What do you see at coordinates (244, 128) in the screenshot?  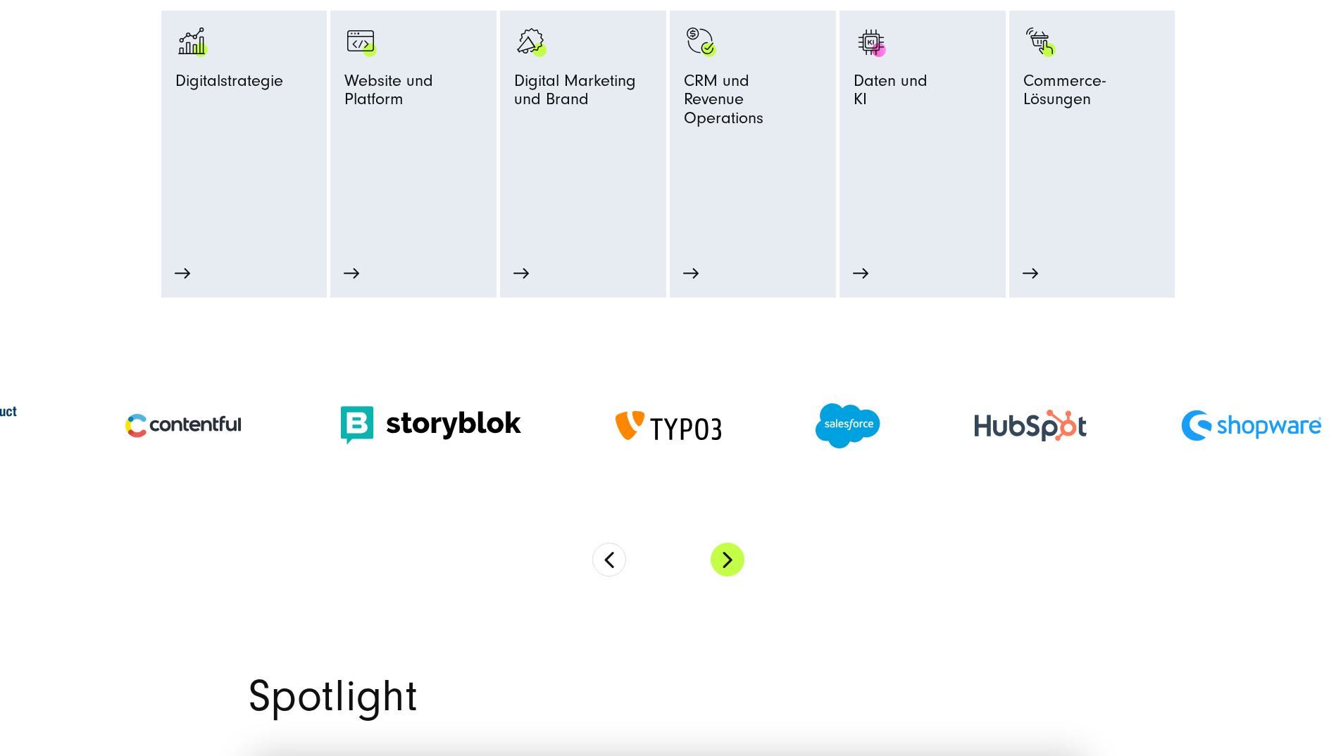 I see `a: analytics-graph-bar-business analytics-graph-bar-business_white Digitalstrategie` at bounding box center [244, 128].